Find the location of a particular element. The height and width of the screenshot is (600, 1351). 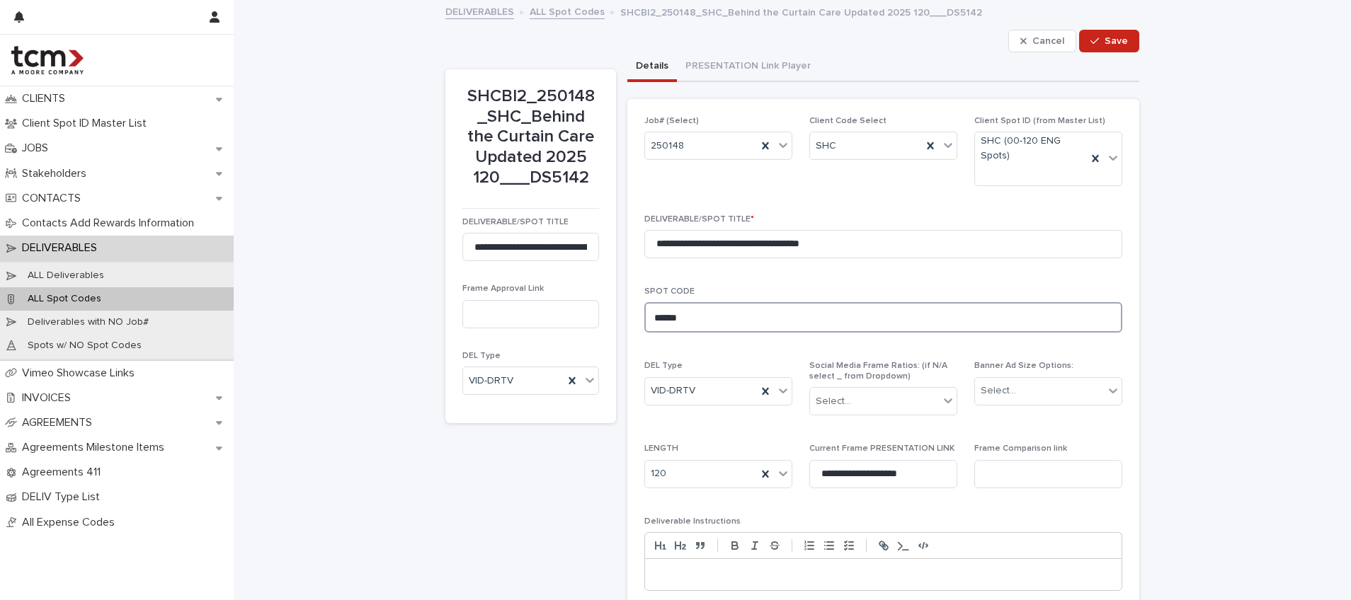

button: Cancel is located at coordinates (1042, 41).